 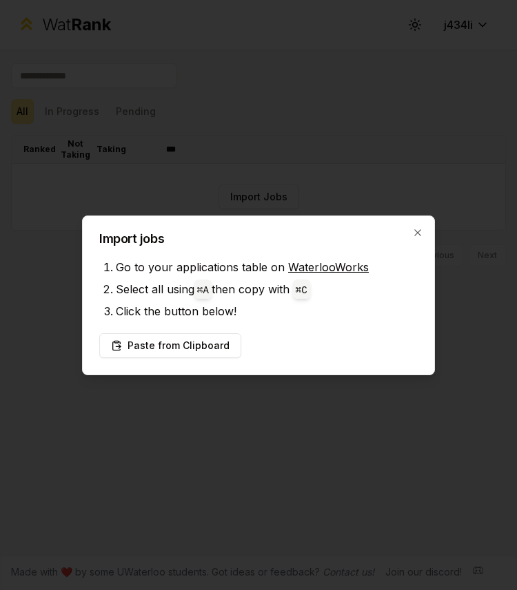 I want to click on code: ⌘ A, so click(x=203, y=291).